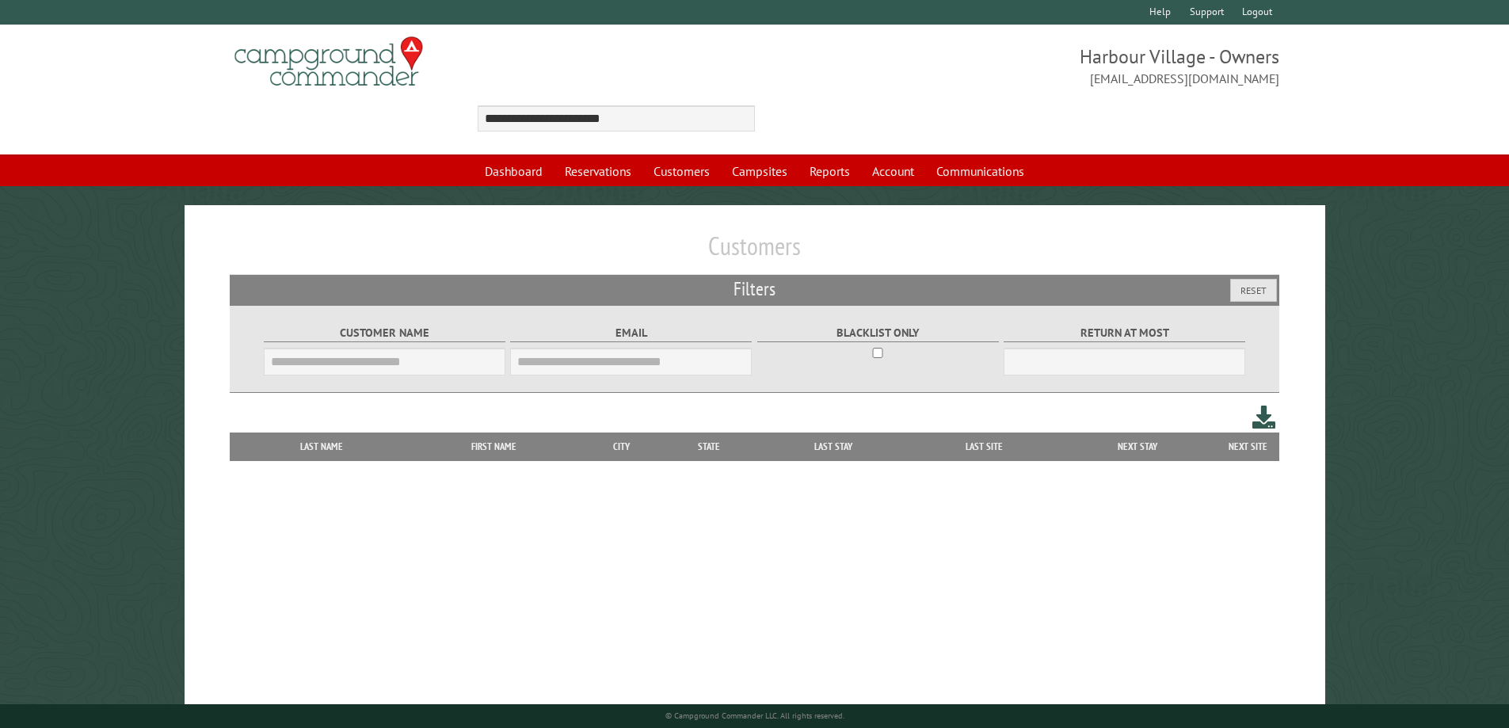 Image resolution: width=1509 pixels, height=728 pixels. I want to click on th: Last Name, so click(322, 447).